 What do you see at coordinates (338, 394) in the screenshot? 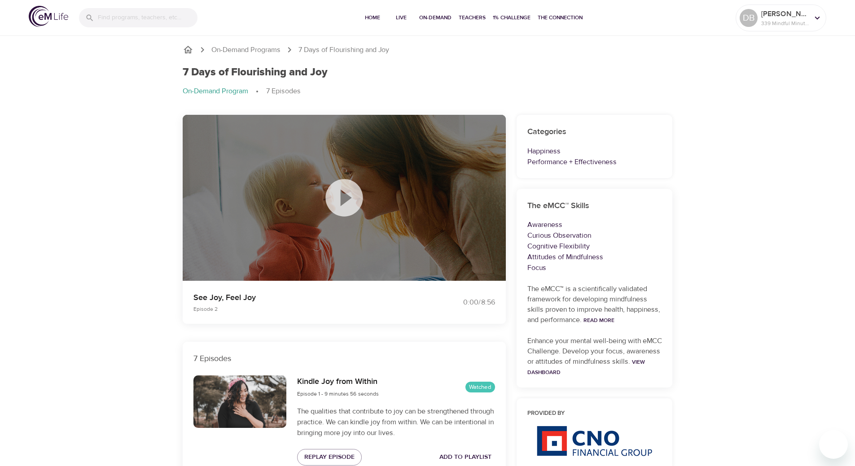
I see `span: Episode 1 - 9 minutes 56 seconds` at bounding box center [338, 394].